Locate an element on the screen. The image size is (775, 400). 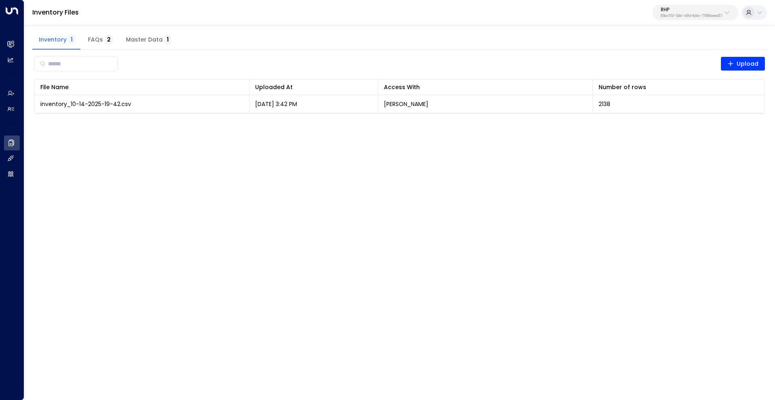
span: inventory_10-14-2025-19-42.csv is located at coordinates (86, 104).